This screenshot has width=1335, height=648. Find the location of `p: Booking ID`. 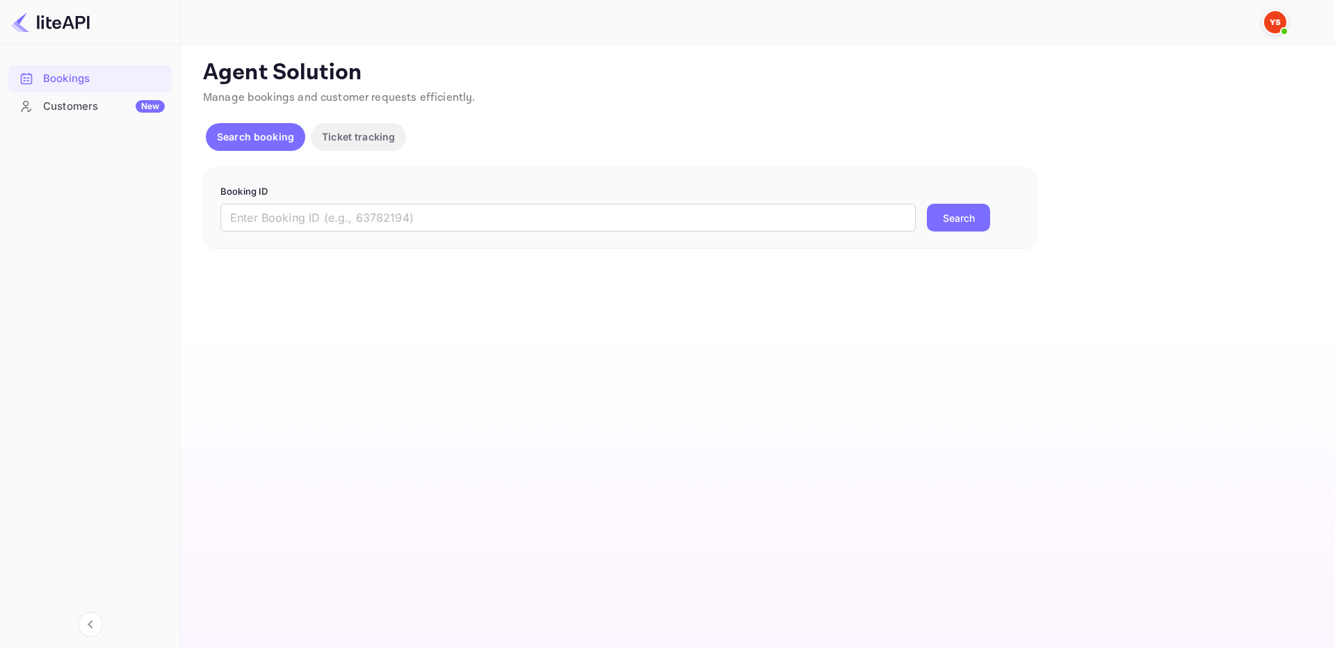

p: Booking ID is located at coordinates (620, 192).